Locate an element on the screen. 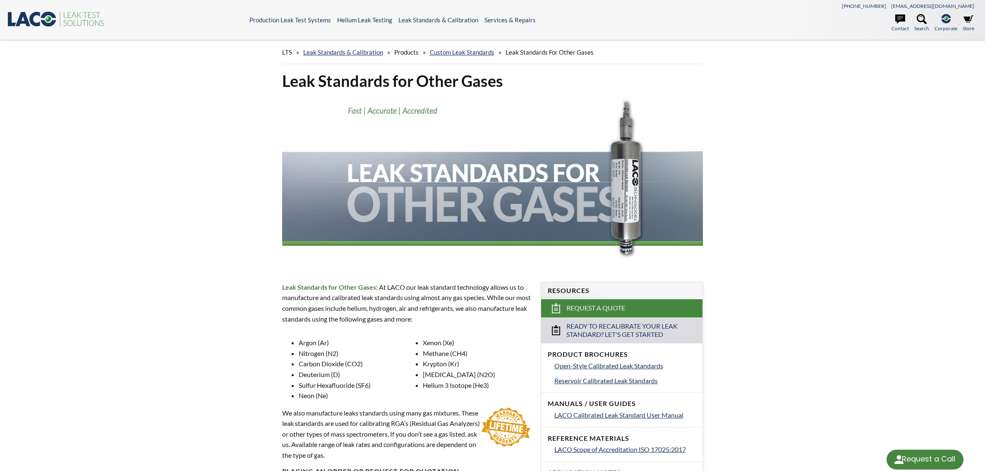 This screenshot has height=471, width=985. span: Open-Style Calibrated Leak Standards is located at coordinates (608, 365).